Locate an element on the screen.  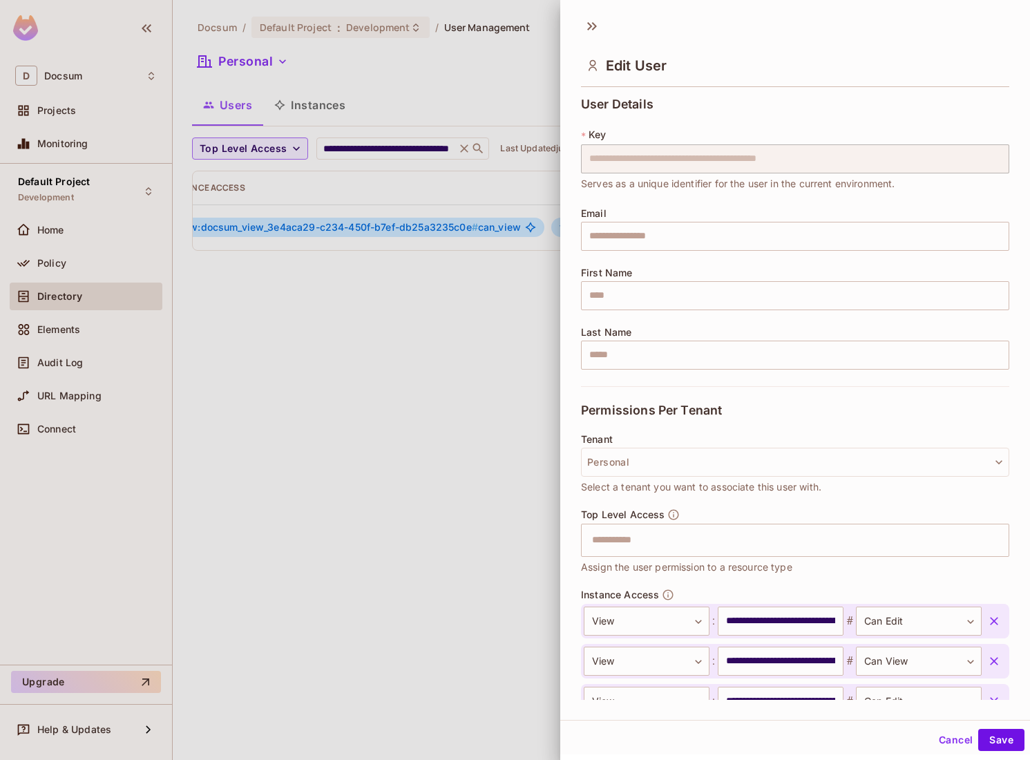
span: Tenant is located at coordinates (597, 439).